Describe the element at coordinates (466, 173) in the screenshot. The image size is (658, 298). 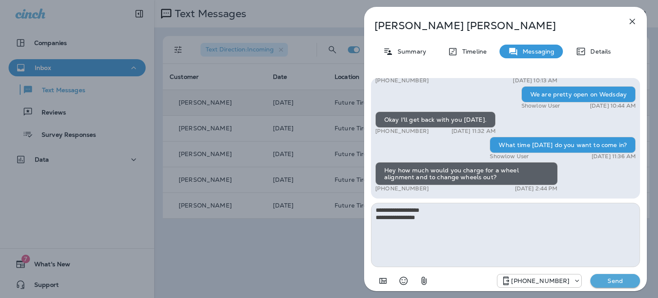
I see `div: Hey how much would you charge for a wheel alignment and to change wheels out?` at that location.